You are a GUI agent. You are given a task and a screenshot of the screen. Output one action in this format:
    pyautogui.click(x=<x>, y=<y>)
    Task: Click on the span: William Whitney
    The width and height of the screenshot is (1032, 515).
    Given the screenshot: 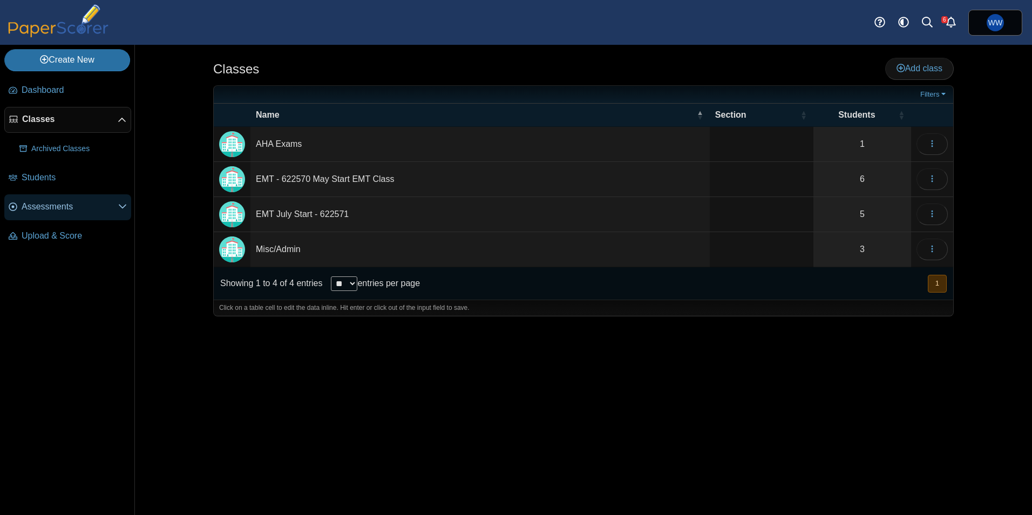 What is the action you would take?
    pyautogui.click(x=995, y=23)
    